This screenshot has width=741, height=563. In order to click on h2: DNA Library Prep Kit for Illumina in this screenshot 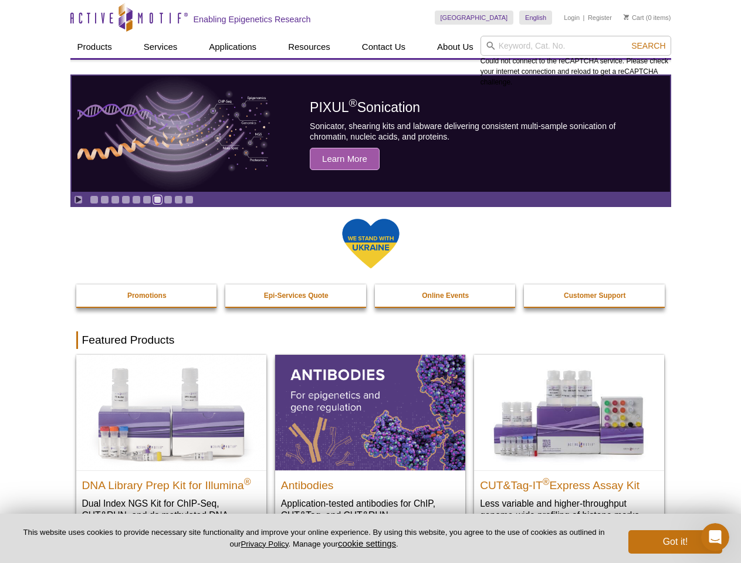, I will do `click(171, 483)`.